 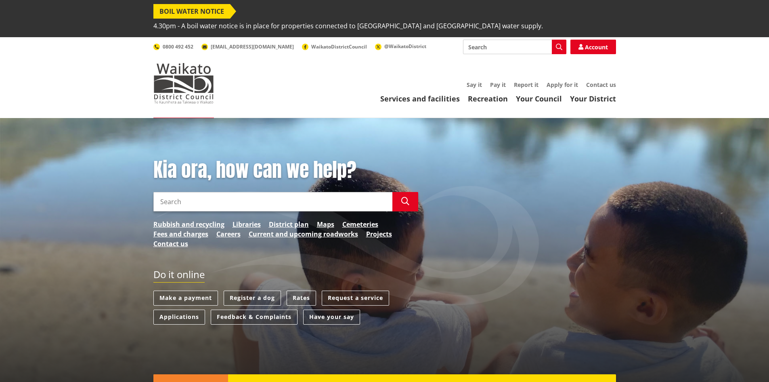 What do you see at coordinates (593, 99) in the screenshot?
I see `a: Your District` at bounding box center [593, 99].